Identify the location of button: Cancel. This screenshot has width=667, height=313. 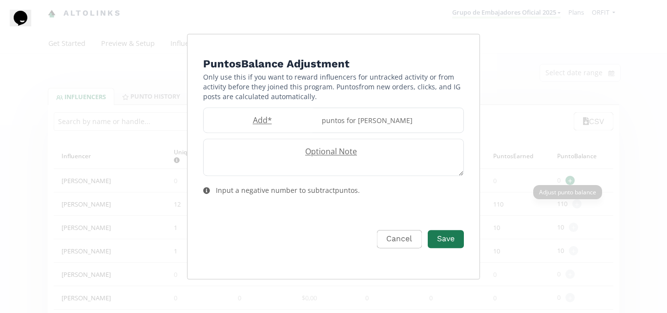
(399, 239).